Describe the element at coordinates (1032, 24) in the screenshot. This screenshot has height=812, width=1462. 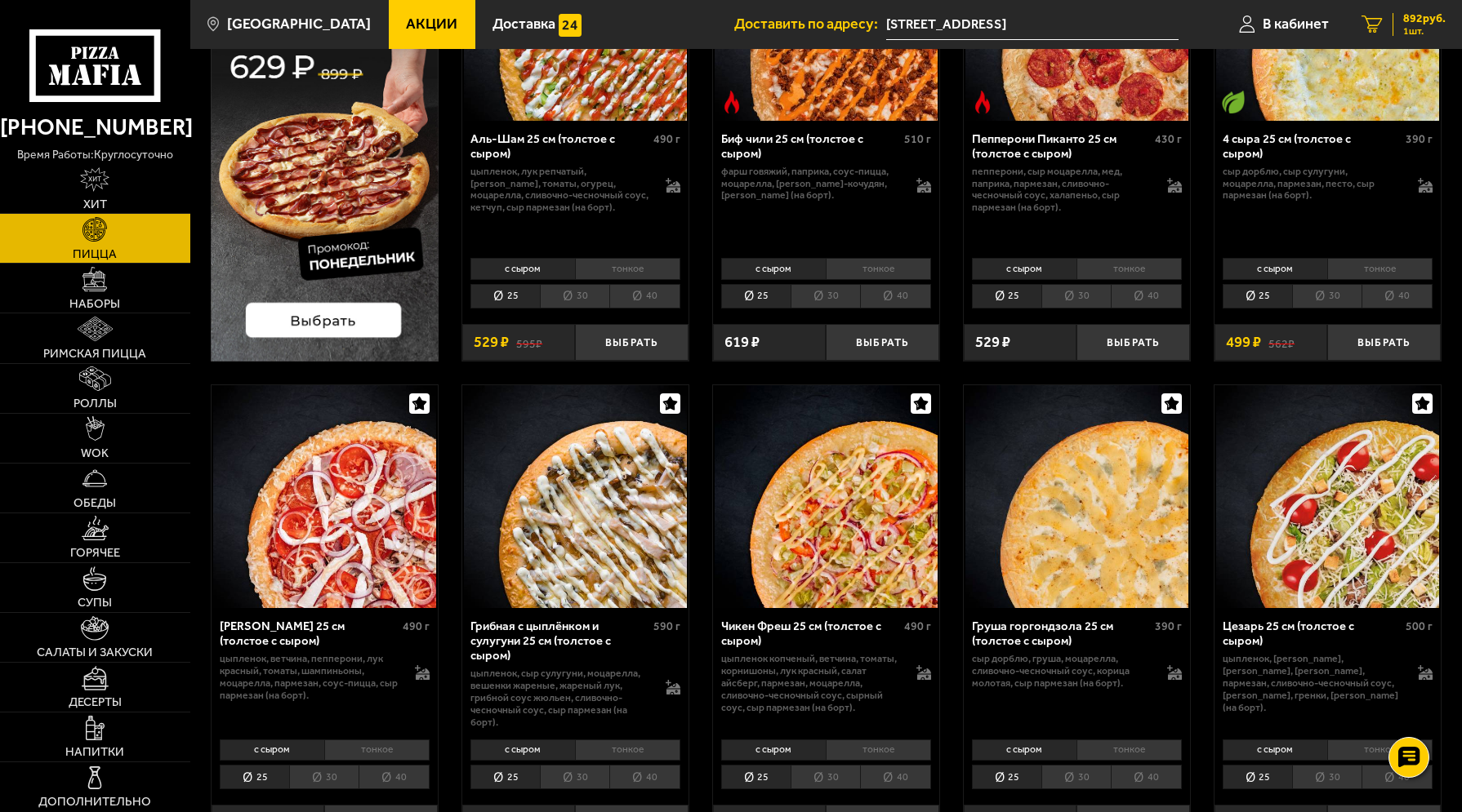
I see `span: проспект Крузенштерна, 4` at that location.